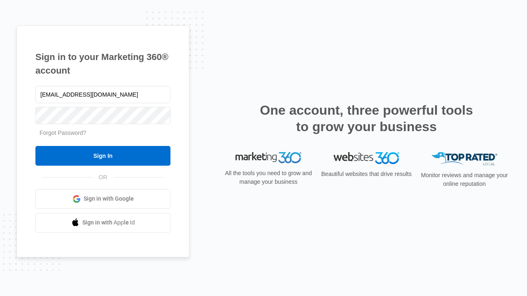  I want to click on a: Sign in with Apple Id, so click(103, 223).